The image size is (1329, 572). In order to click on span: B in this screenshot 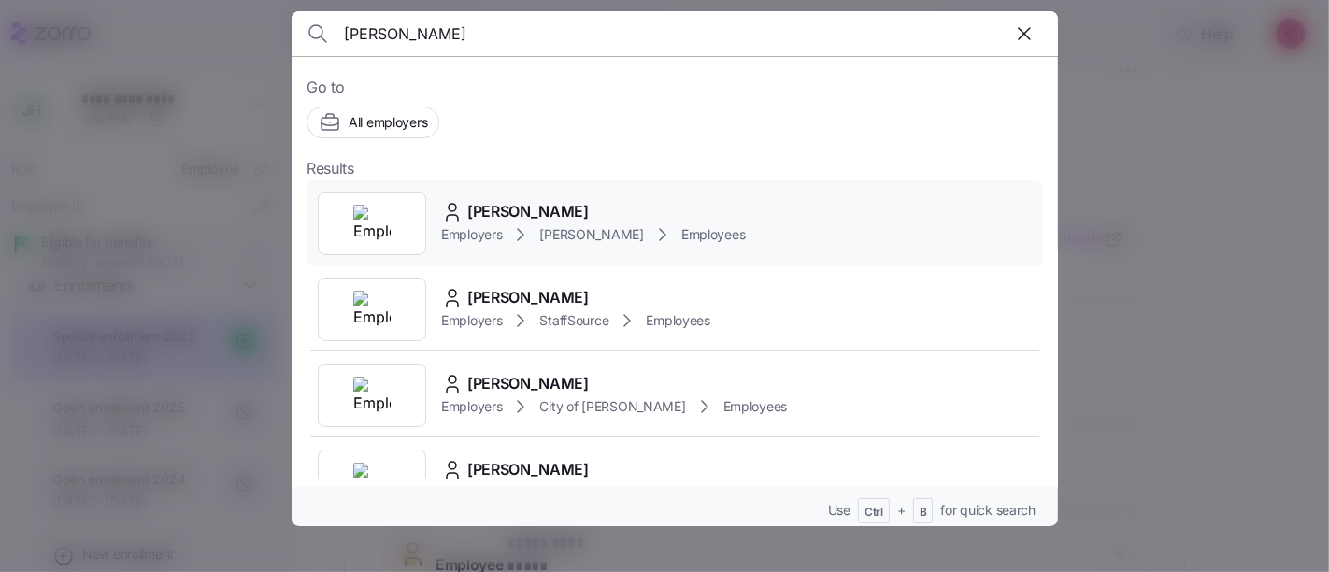, I will do `click(924, 512)`.